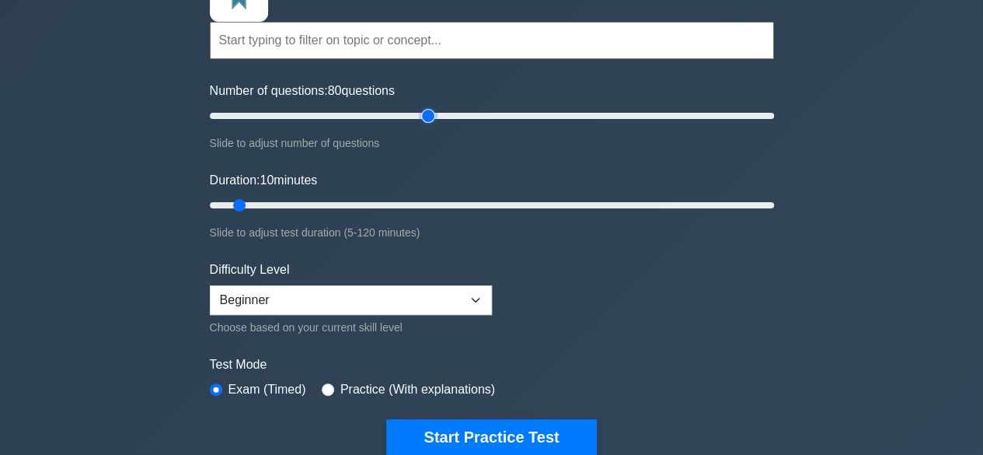 The height and width of the screenshot is (455, 983). What do you see at coordinates (492, 40) in the screenshot?
I see `input: Start typing to filter on topic or concept...` at bounding box center [492, 40].